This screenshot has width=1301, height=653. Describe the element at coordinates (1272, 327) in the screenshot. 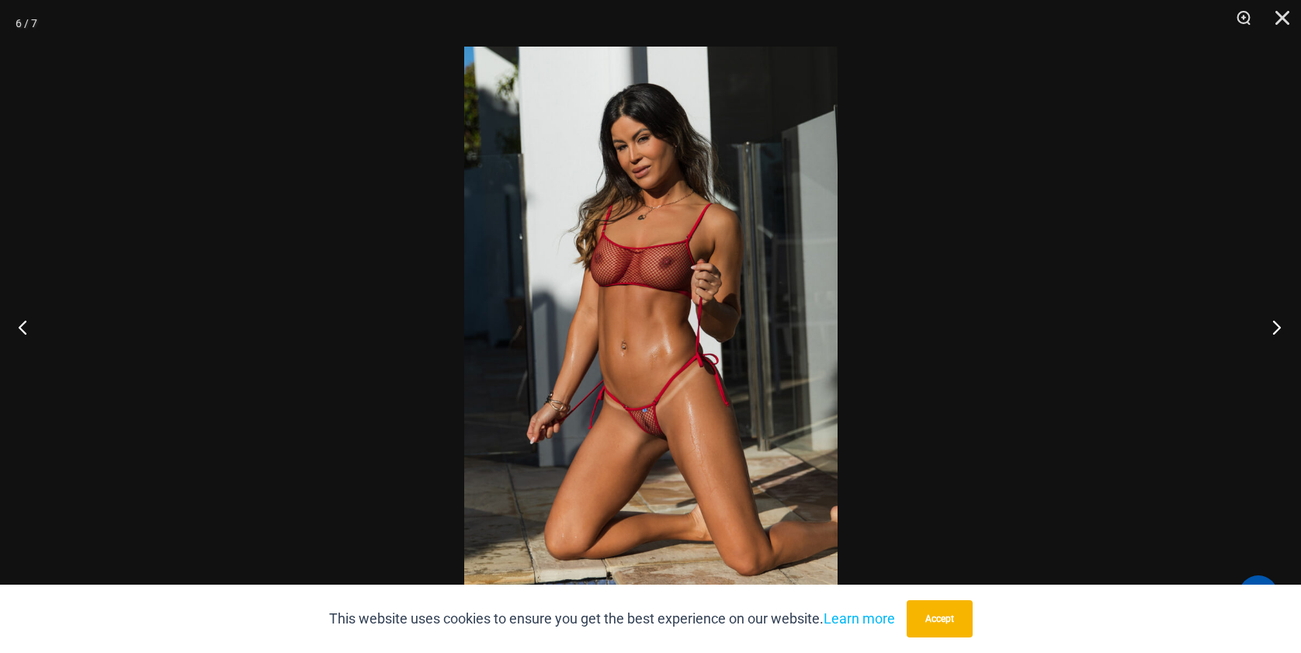

I see `button: Next` at that location.